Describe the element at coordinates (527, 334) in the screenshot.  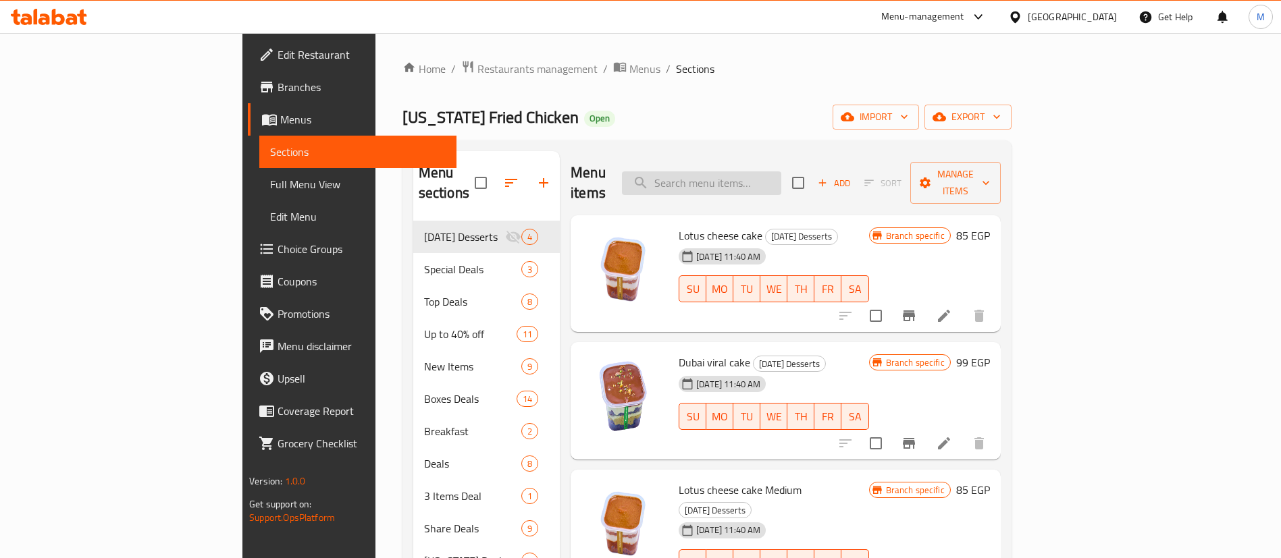
I see `span: 11` at that location.